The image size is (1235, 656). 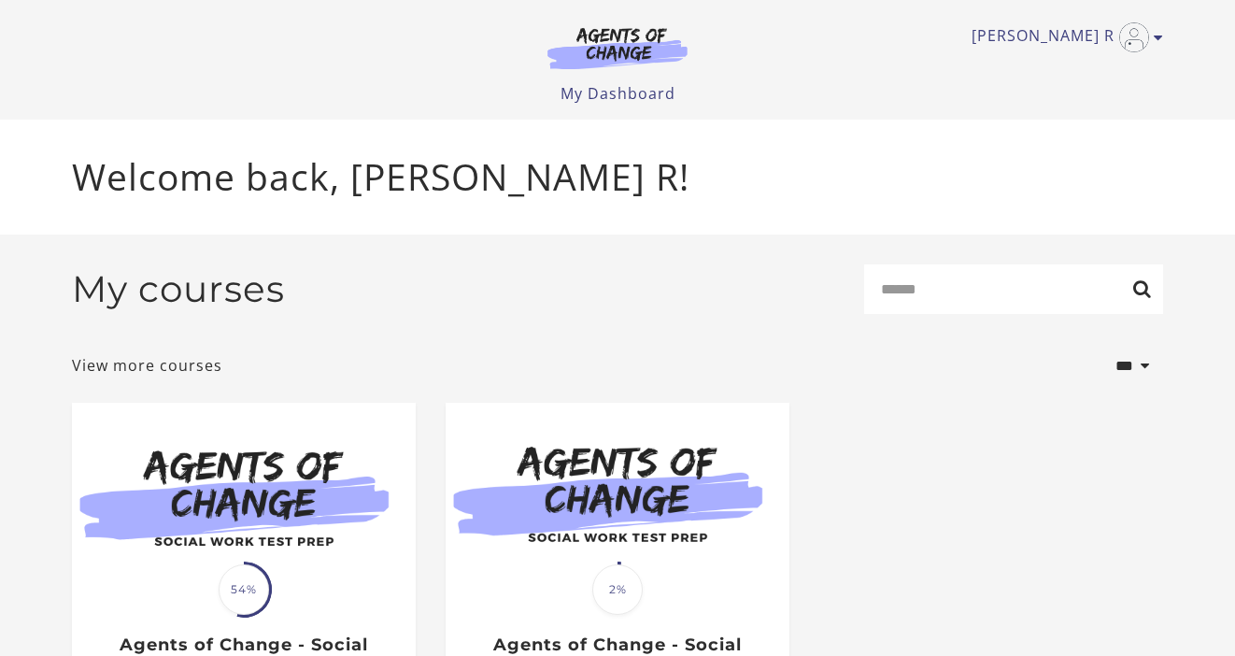 What do you see at coordinates (147, 365) in the screenshot?
I see `a: View more courses` at bounding box center [147, 365].